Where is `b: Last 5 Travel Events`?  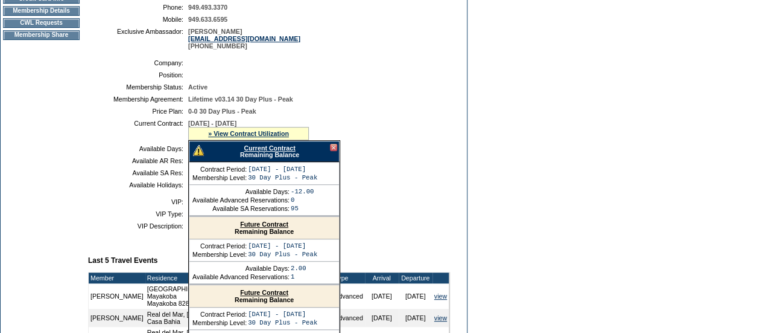
b: Last 5 Travel Events is located at coordinates (123, 260).